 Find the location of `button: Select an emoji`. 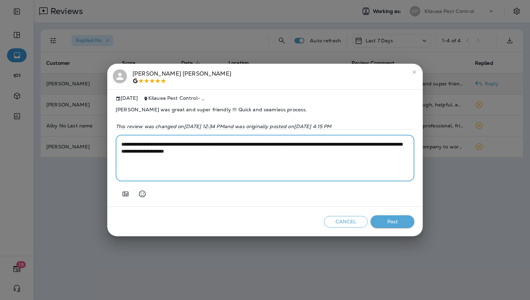

button: Select an emoji is located at coordinates (142, 194).